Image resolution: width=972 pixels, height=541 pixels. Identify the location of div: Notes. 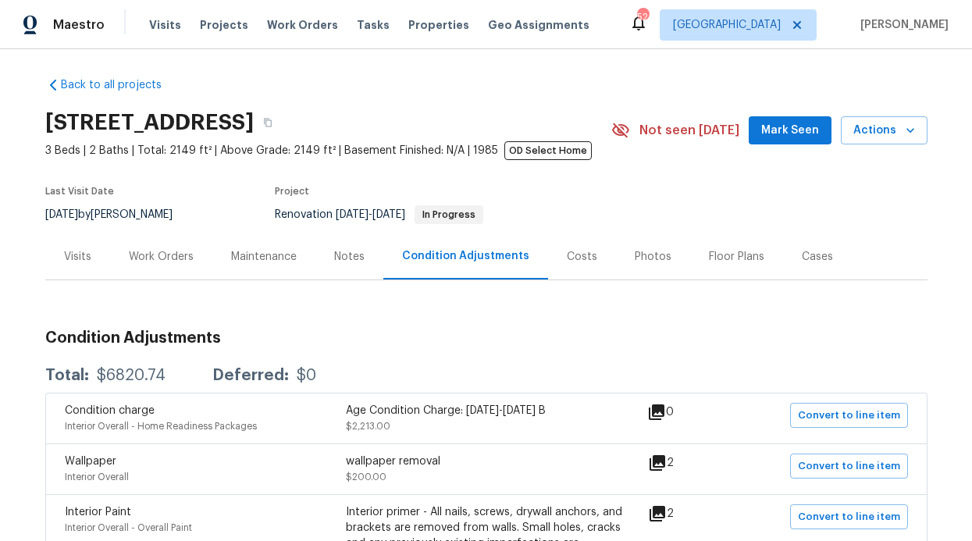
(349, 257).